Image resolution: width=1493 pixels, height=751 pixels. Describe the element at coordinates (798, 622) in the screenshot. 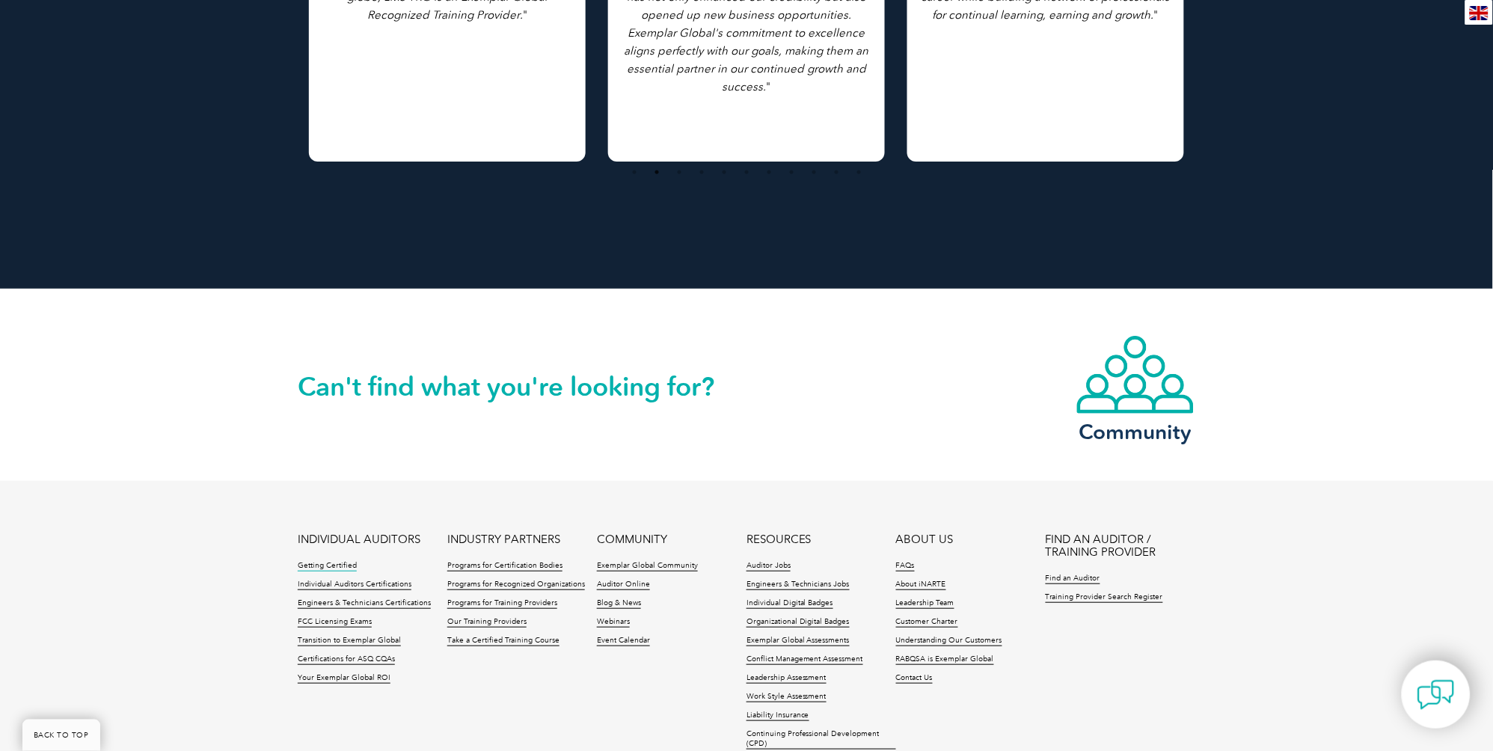

I see `a: Organizational Digital Badges` at that location.